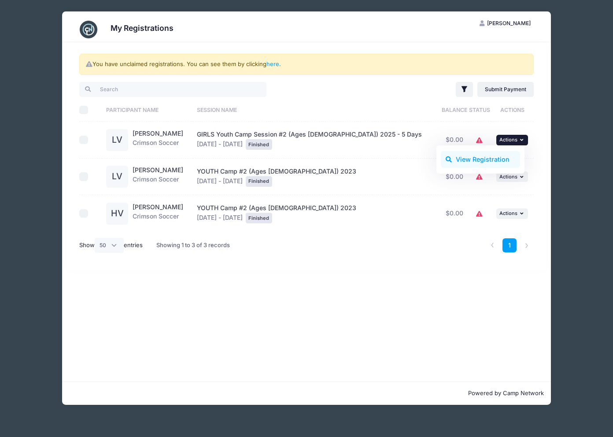 Image resolution: width=613 pixels, height=437 pixels. Describe the element at coordinates (307, 393) in the screenshot. I see `p: Powered by Camp Network` at that location.